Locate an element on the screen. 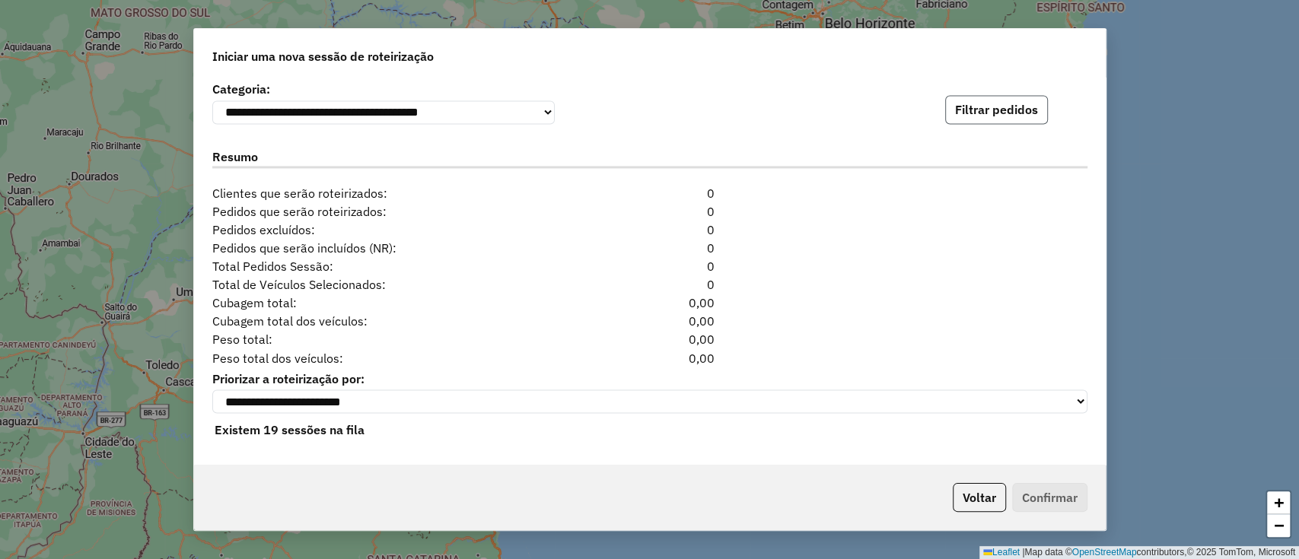 This screenshot has width=1299, height=559. button: Filtrar pedidos is located at coordinates (996, 110).